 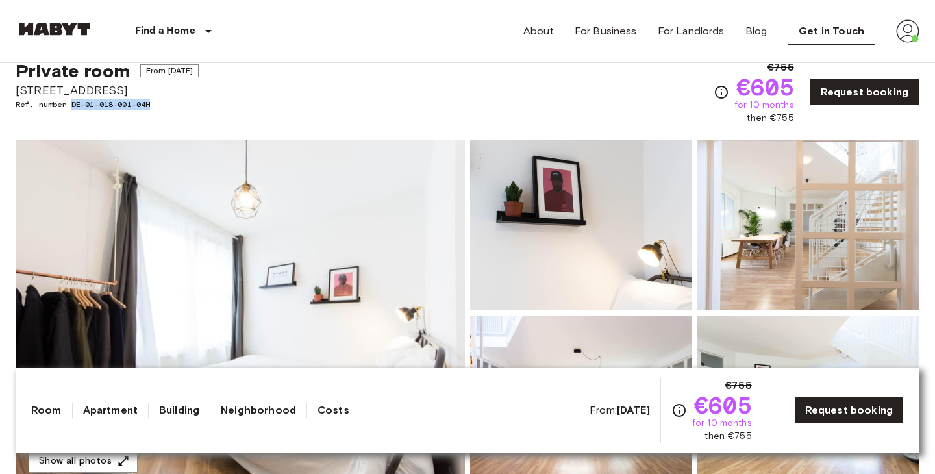 What do you see at coordinates (107, 105) in the screenshot?
I see `span: Ref. number DE-01-018-001-04H` at bounding box center [107, 105].